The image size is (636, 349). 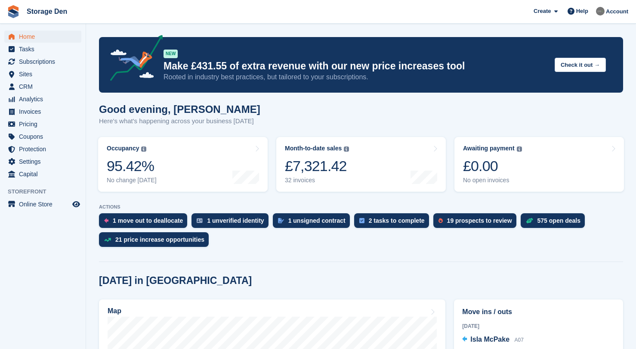 I want to click on span: Invoices, so click(x=45, y=111).